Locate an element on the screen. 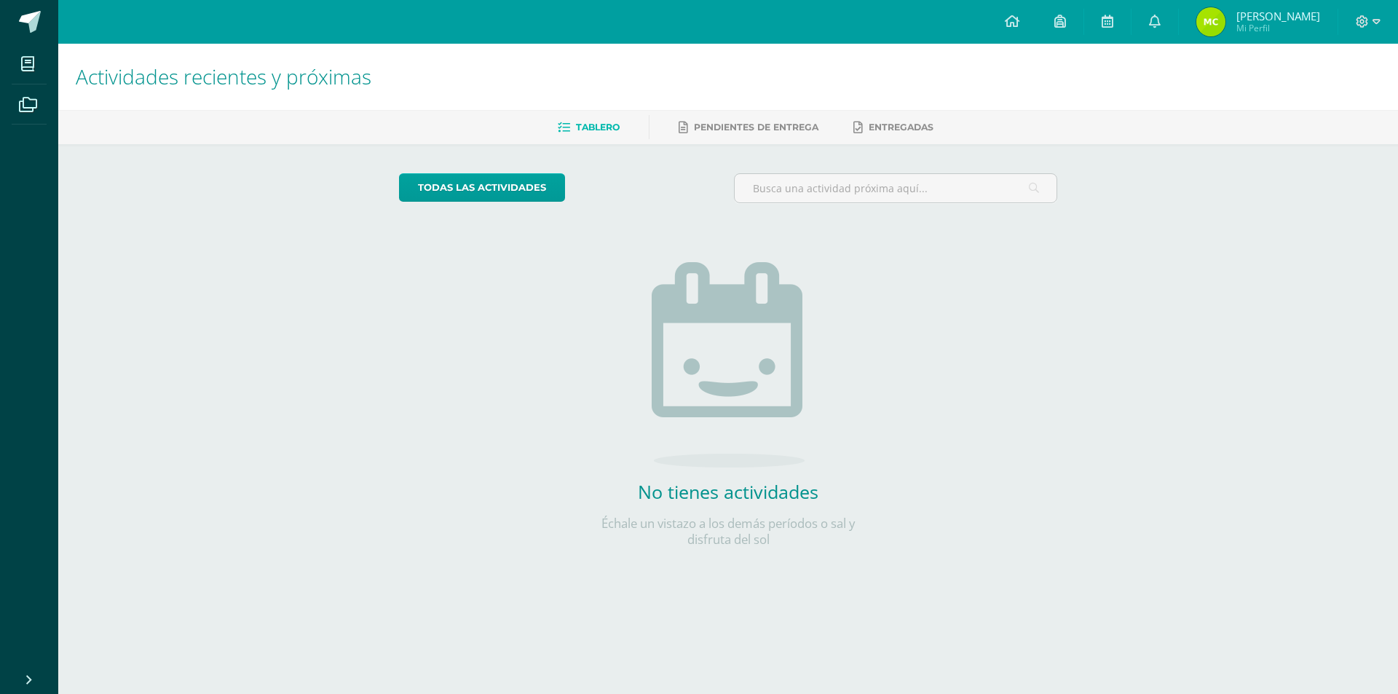 The image size is (1398, 694). a: Pendientes de entrega is located at coordinates (748, 127).